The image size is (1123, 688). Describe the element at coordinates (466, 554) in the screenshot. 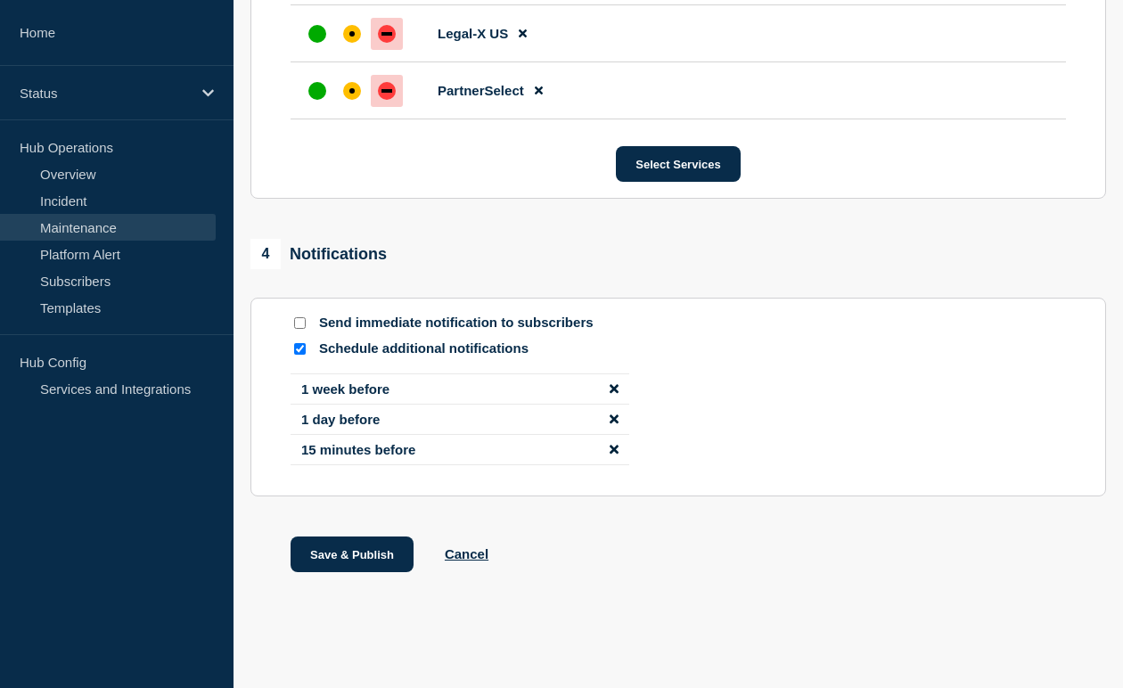

I see `button: Cancel` at that location.